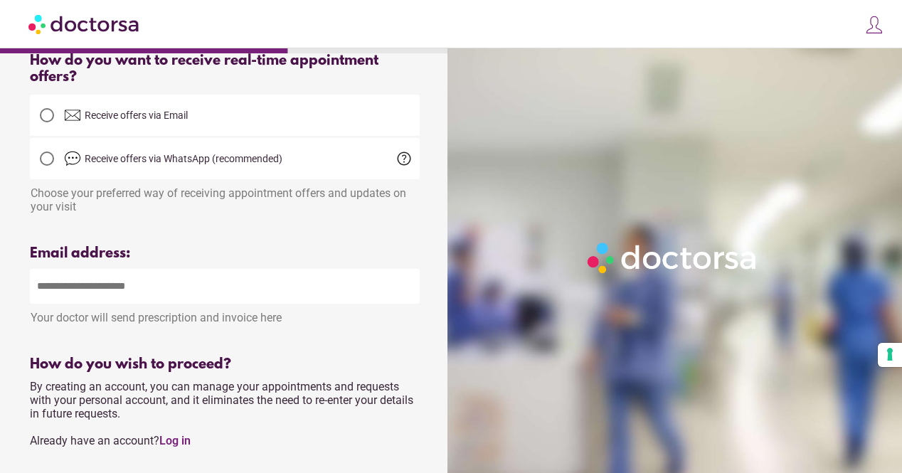  What do you see at coordinates (404, 159) in the screenshot?
I see `span: help` at bounding box center [404, 159].